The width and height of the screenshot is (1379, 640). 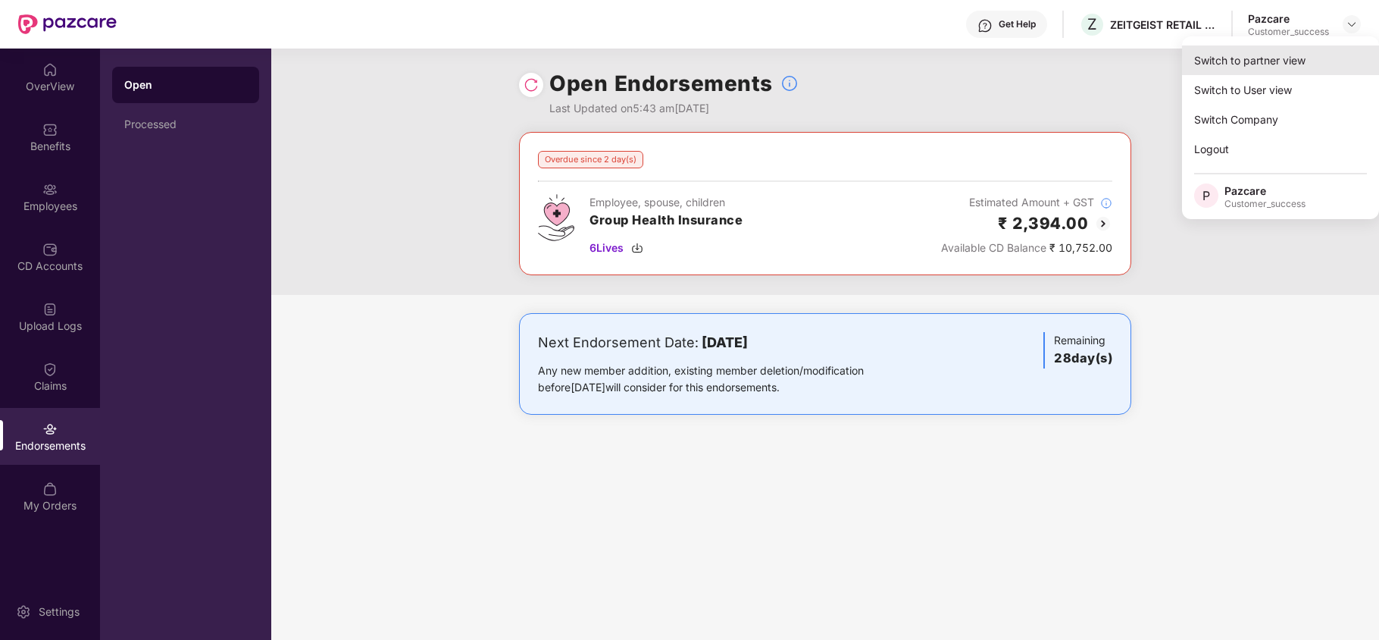 I want to click on img: svg+xml;base64,PHN2ZyBpZD0iQ0RfQWNjb3VudHMiIGRhdGEtbmFtZT0iQ0QgQWNjb3VudHMiIHhtbG5zPSJodHRwOi8vd3..., so click(x=50, y=249).